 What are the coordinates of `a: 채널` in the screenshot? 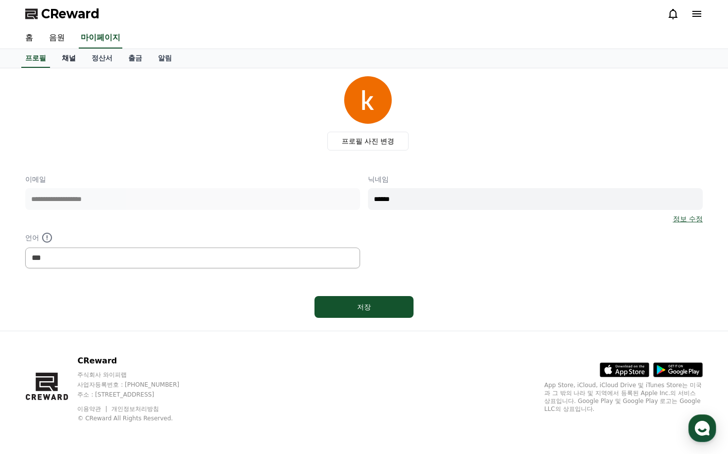 It's located at (69, 58).